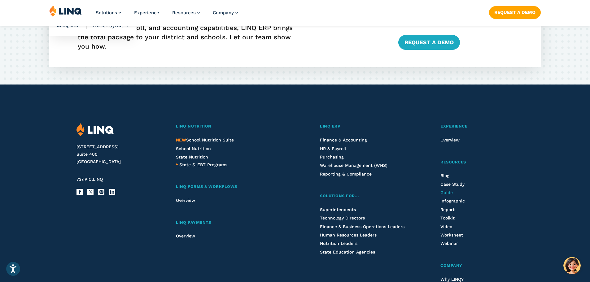 The height and width of the screenshot is (282, 590). Describe the element at coordinates (338, 243) in the screenshot. I see `span: Nutrition Leaders` at that location.